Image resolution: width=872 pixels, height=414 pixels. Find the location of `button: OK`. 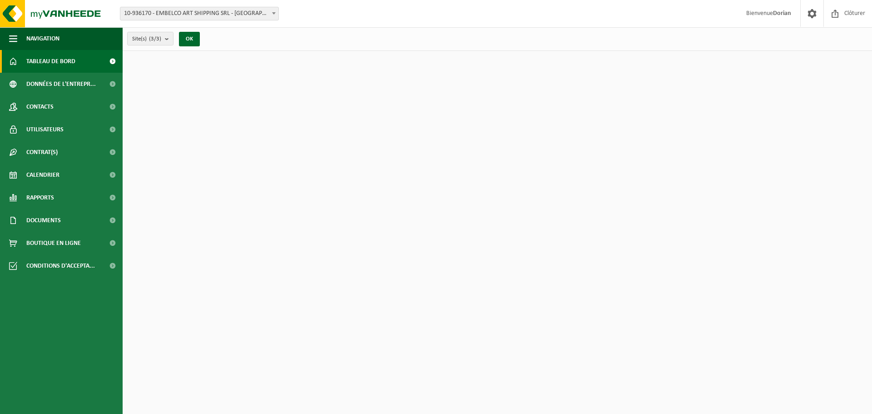

button: OK is located at coordinates (189, 39).